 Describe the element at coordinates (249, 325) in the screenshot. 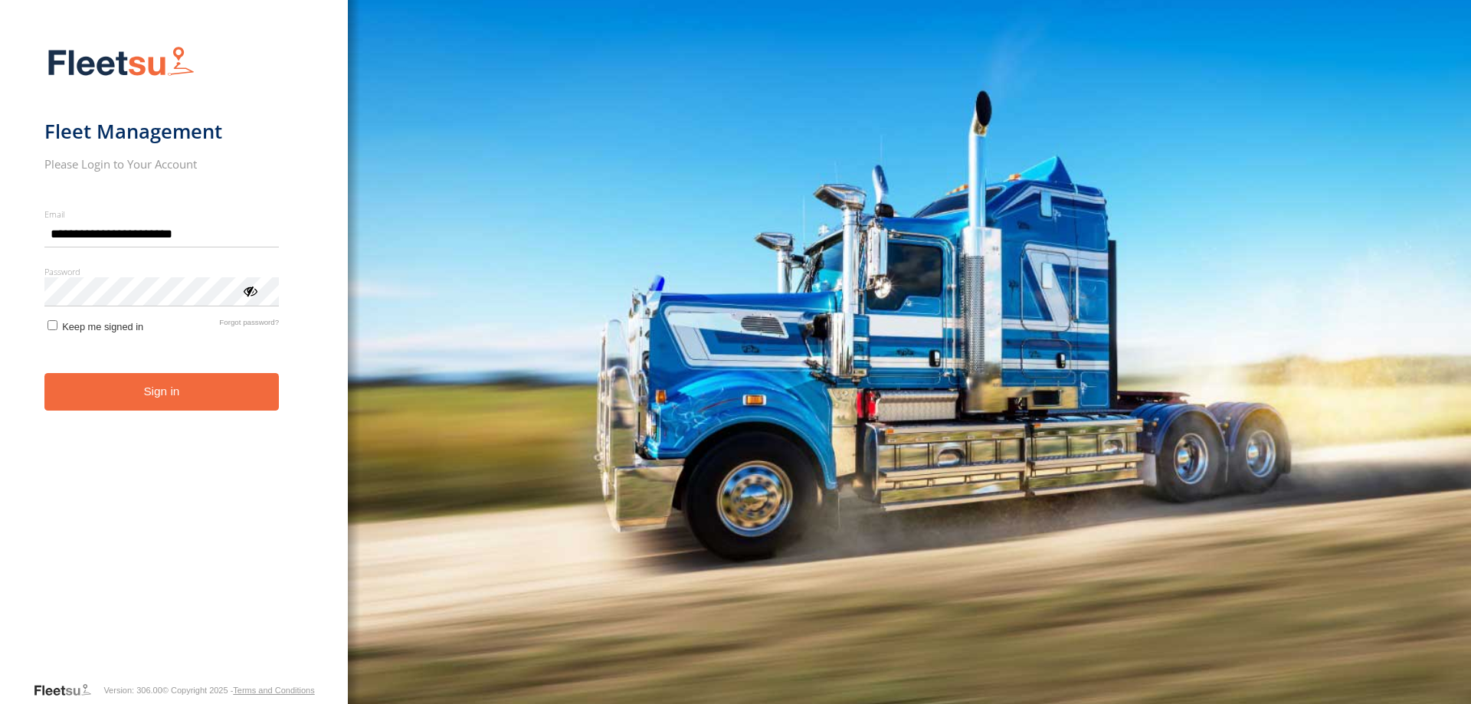

I see `a: Forgot password?` at that location.